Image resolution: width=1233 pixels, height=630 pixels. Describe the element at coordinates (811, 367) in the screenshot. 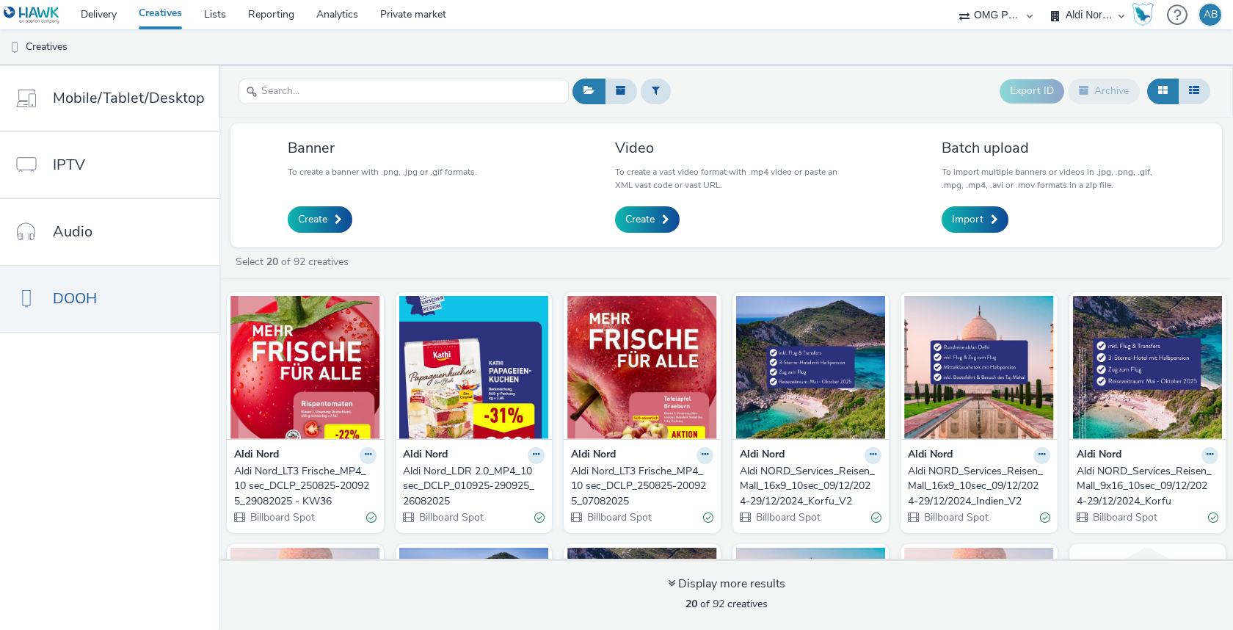

I see `img: Aldi NORD_Services_Reisen_Mall_16x9_10sec_09/12/2024-29/12/2024_Korfu_V2 visual` at that location.